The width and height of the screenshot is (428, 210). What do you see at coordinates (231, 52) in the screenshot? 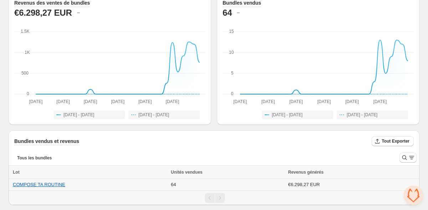
I see `text: 10` at bounding box center [231, 52].